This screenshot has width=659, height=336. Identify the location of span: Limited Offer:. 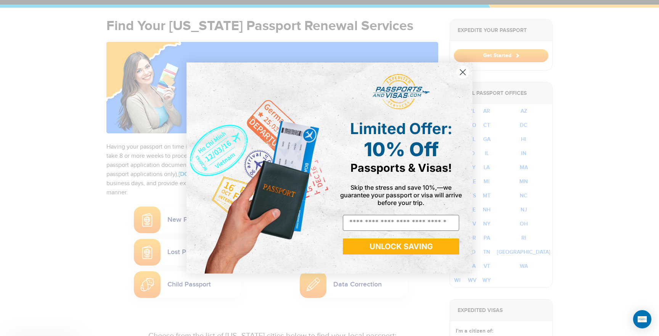
(401, 129).